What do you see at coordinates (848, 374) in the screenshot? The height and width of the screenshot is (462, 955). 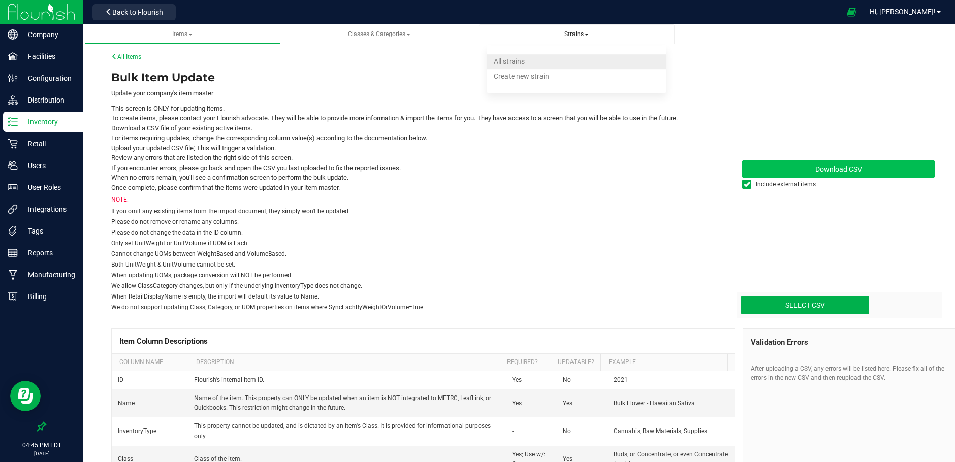 I see `span: After uploading a CSV, any errors will be listed here. Please fix all of the errors in the new CS...` at bounding box center [848, 374].